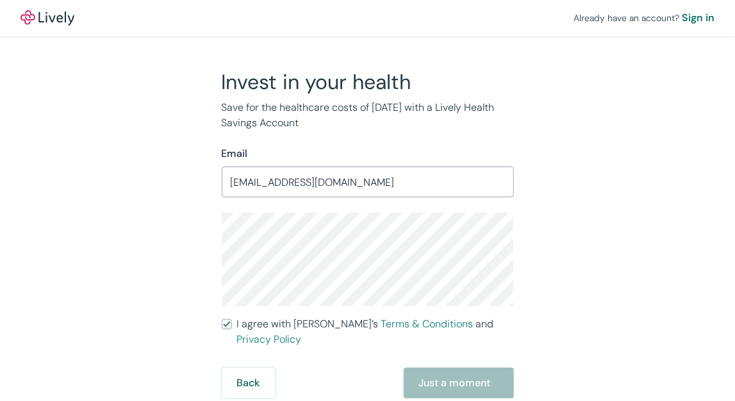 This screenshot has width=735, height=401. Describe the element at coordinates (269, 339) in the screenshot. I see `a: Privacy Policy` at that location.